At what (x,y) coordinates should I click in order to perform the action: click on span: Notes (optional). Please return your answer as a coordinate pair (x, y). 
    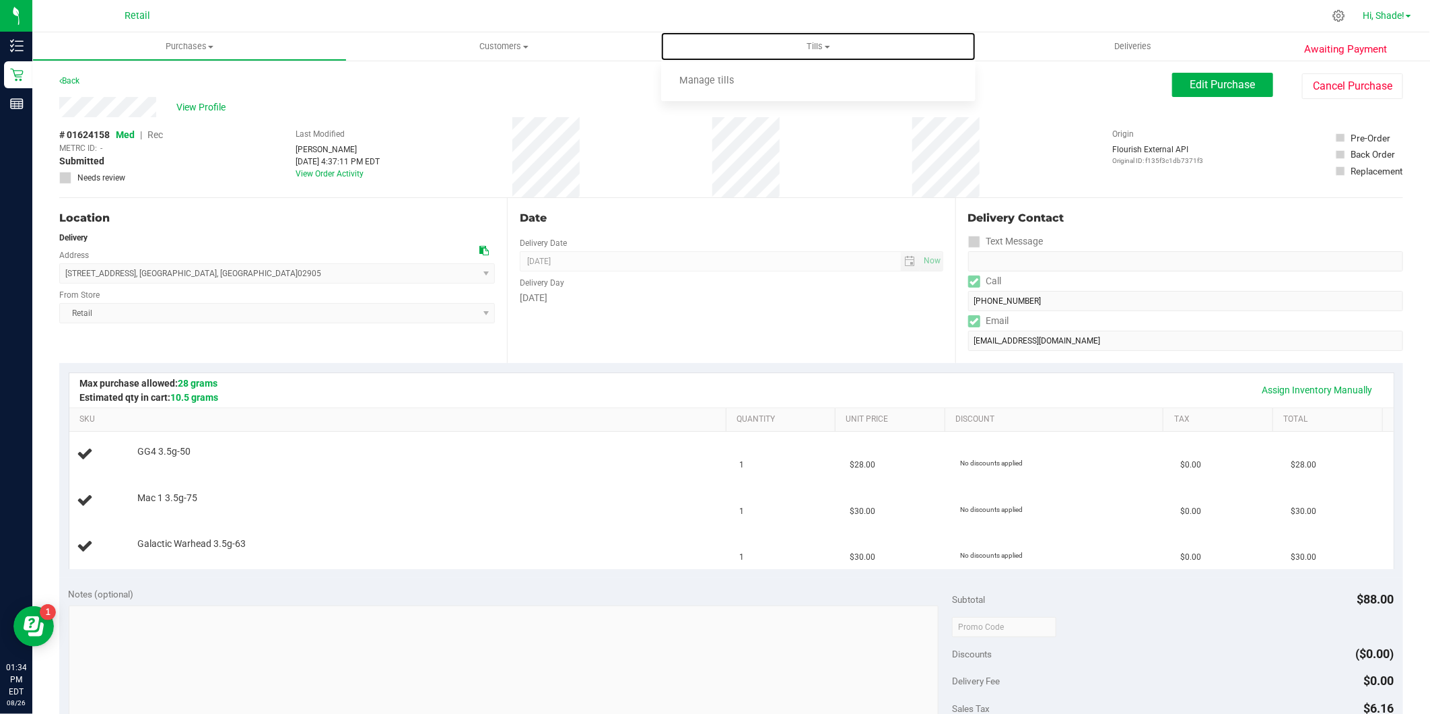
    Looking at the image, I should click on (101, 594).